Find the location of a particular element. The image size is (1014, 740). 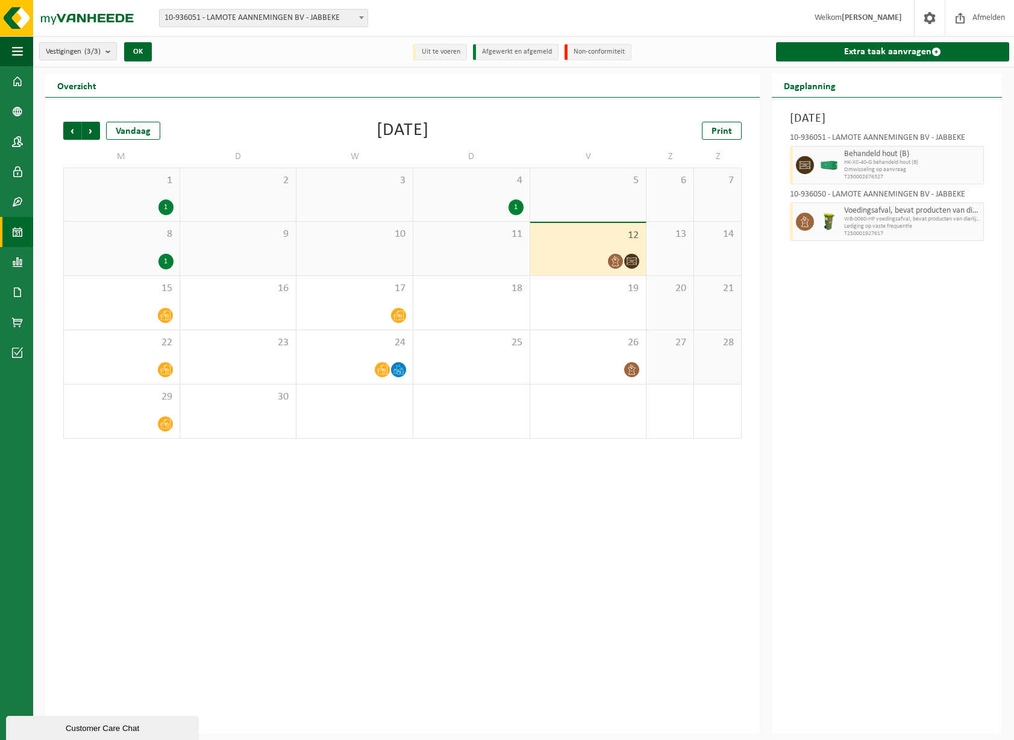

span: 1 is located at coordinates (122, 181).